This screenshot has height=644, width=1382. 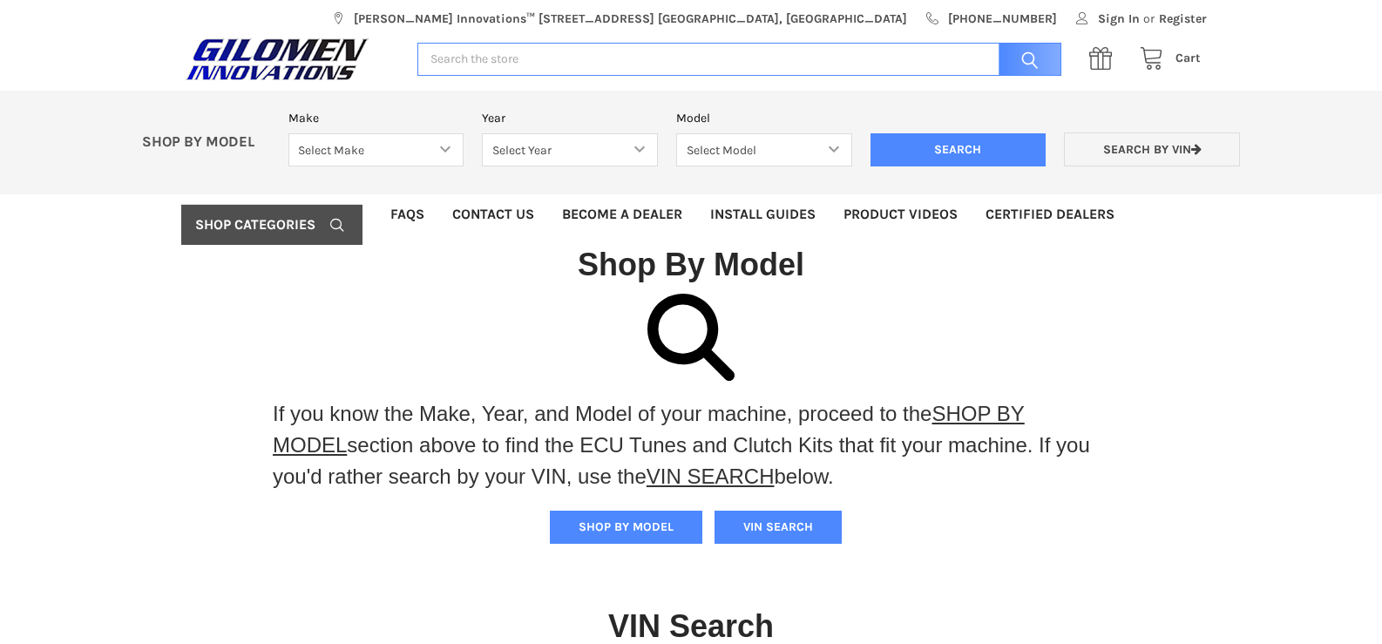 I want to click on a: Search by VIN, so click(x=1152, y=149).